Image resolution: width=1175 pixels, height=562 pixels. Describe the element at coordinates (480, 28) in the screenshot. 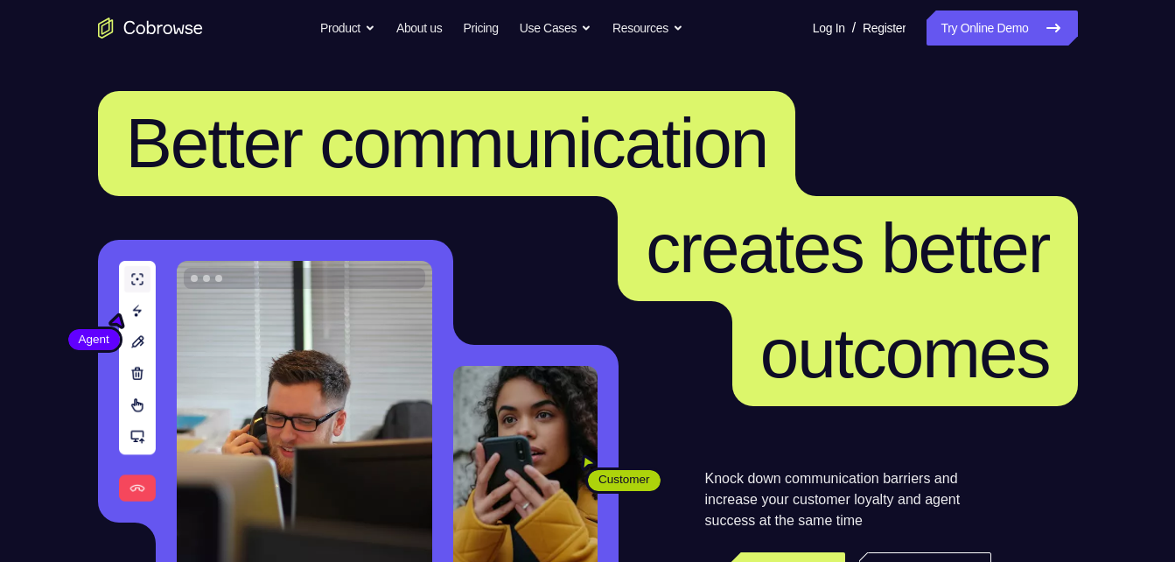

I see `a: Pricing` at that location.